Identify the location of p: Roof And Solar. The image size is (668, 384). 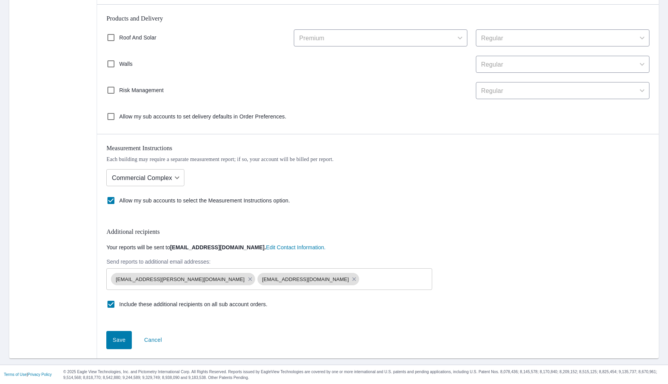
(138, 38).